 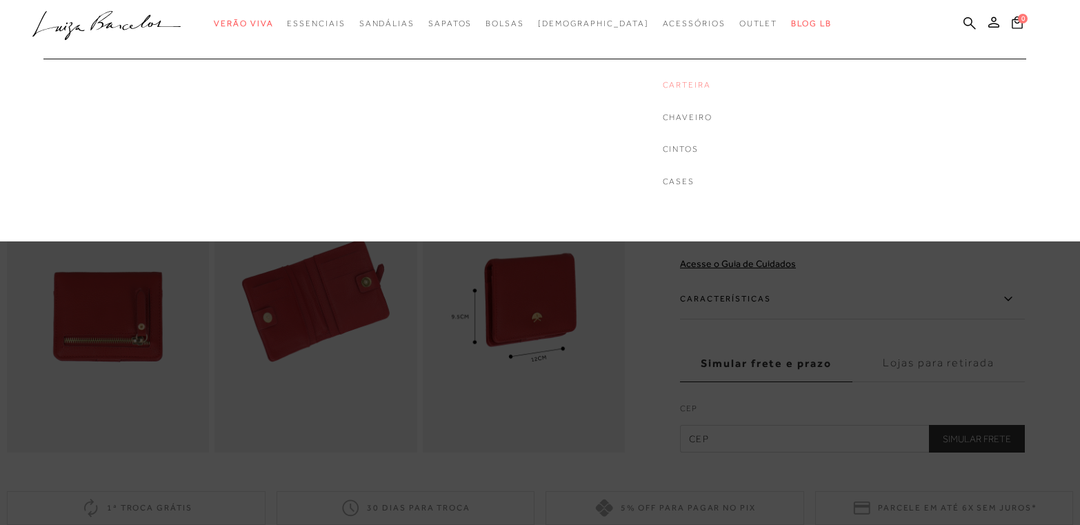 What do you see at coordinates (694, 23) in the screenshot?
I see `span: Acessórios` at bounding box center [694, 23].